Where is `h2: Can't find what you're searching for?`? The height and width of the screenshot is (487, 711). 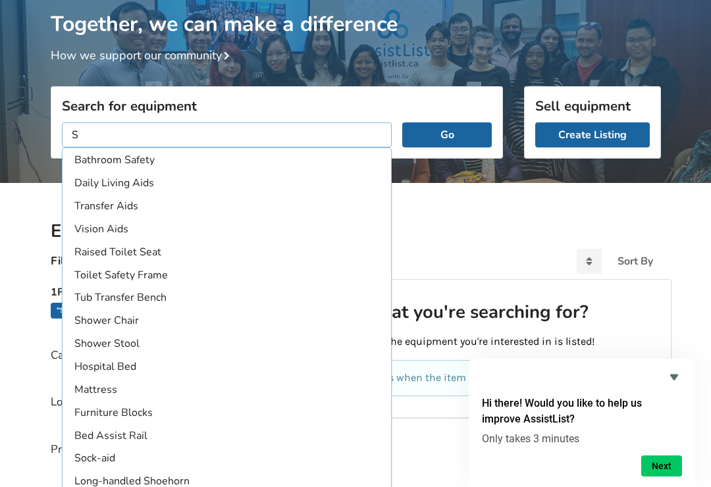
h2: Can't find what you're searching for? is located at coordinates (434, 312).